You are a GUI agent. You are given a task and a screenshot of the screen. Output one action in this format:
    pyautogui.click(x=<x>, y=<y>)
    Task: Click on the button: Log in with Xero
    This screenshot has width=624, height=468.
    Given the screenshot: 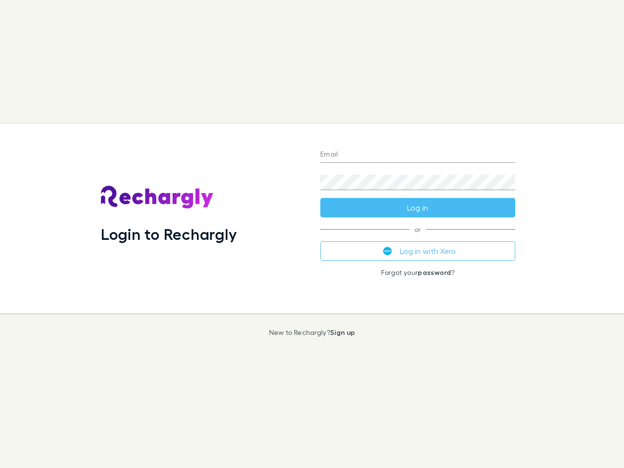 What is the action you would take?
    pyautogui.click(x=418, y=251)
    